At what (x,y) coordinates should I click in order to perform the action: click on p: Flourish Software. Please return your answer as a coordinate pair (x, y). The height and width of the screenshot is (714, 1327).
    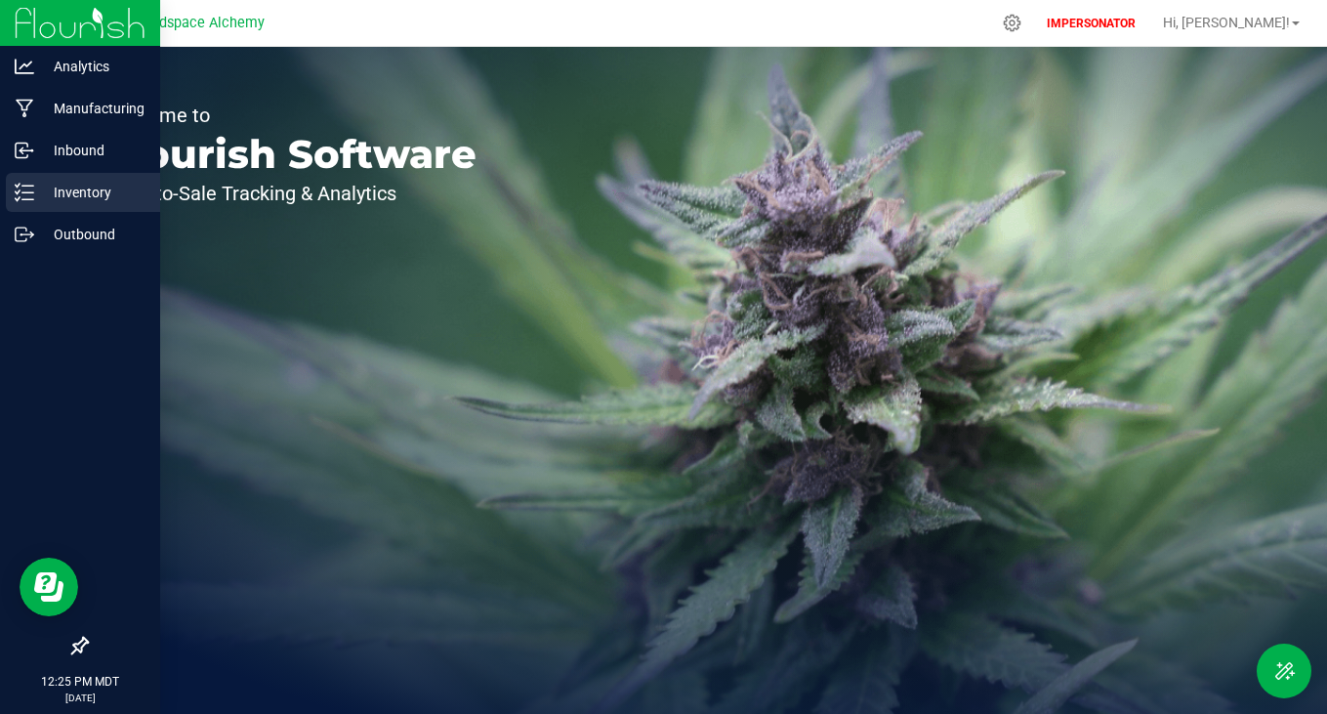
    Looking at the image, I should click on (291, 154).